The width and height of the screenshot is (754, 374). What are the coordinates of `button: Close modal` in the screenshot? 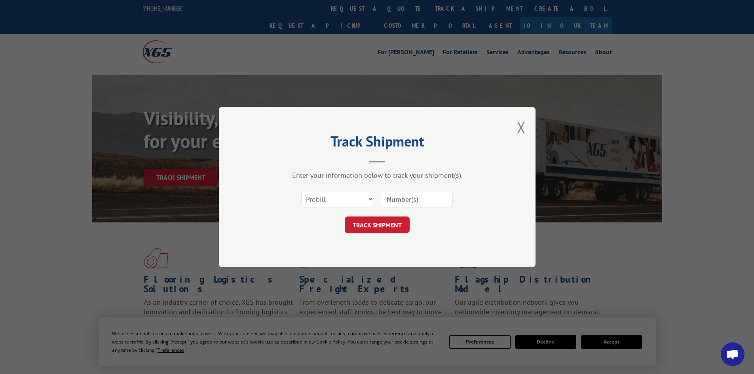 It's located at (521, 127).